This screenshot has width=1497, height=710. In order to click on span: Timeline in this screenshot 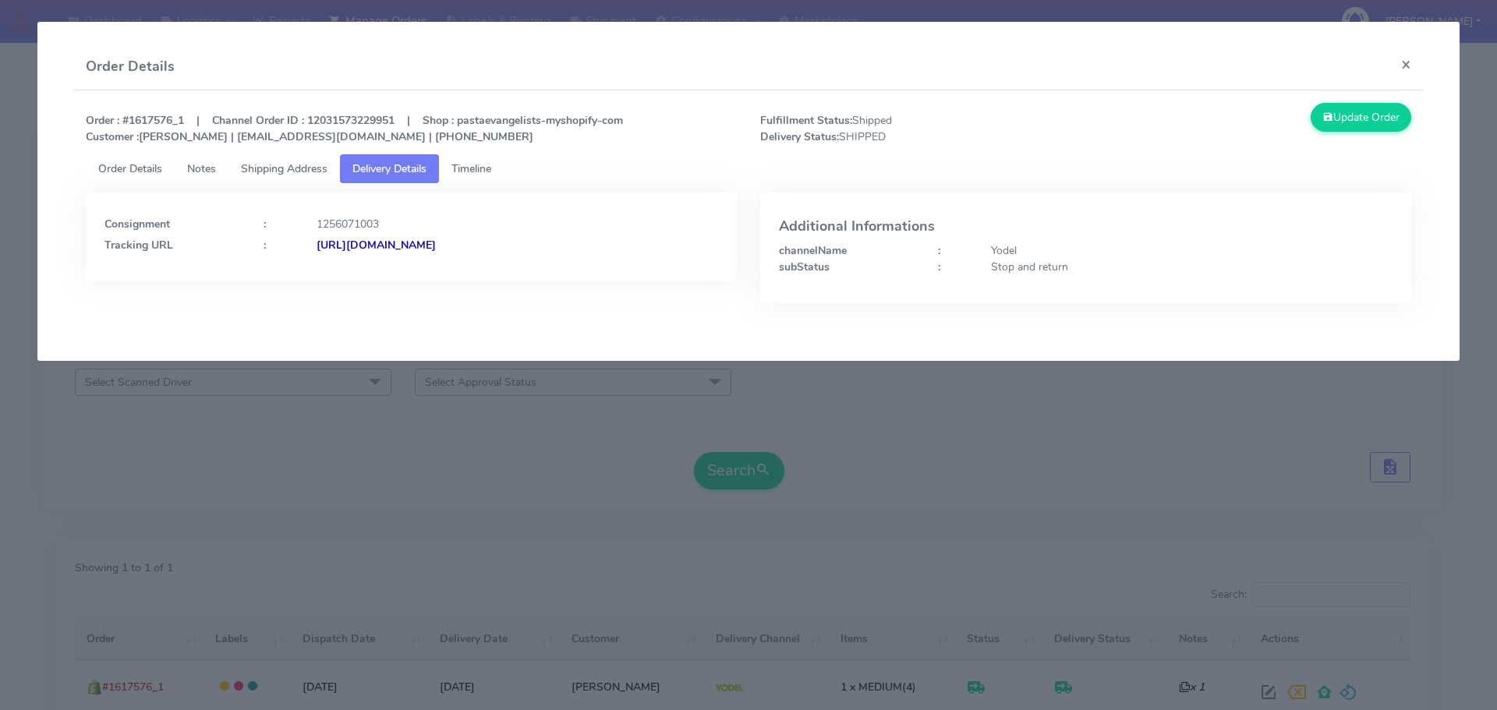, I will do `click(471, 168)`.